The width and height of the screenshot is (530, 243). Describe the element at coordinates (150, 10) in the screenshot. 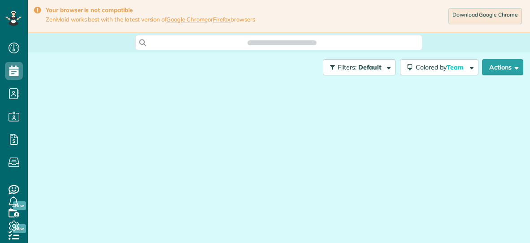

I see `strong: Your browser is not compatible` at that location.